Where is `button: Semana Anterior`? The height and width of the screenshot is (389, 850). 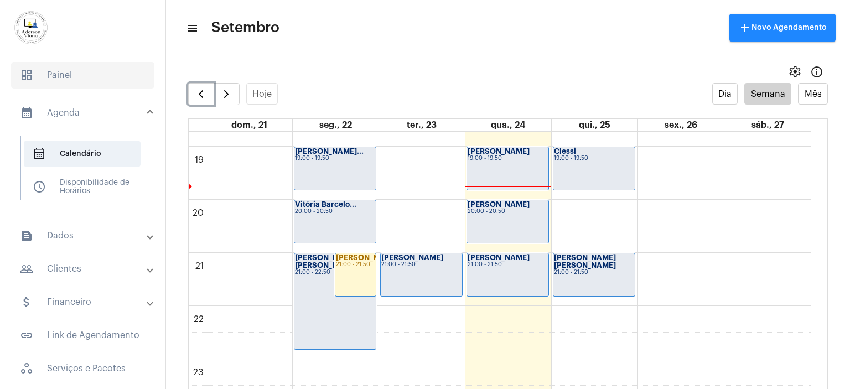 button: Semana Anterior is located at coordinates (201, 94).